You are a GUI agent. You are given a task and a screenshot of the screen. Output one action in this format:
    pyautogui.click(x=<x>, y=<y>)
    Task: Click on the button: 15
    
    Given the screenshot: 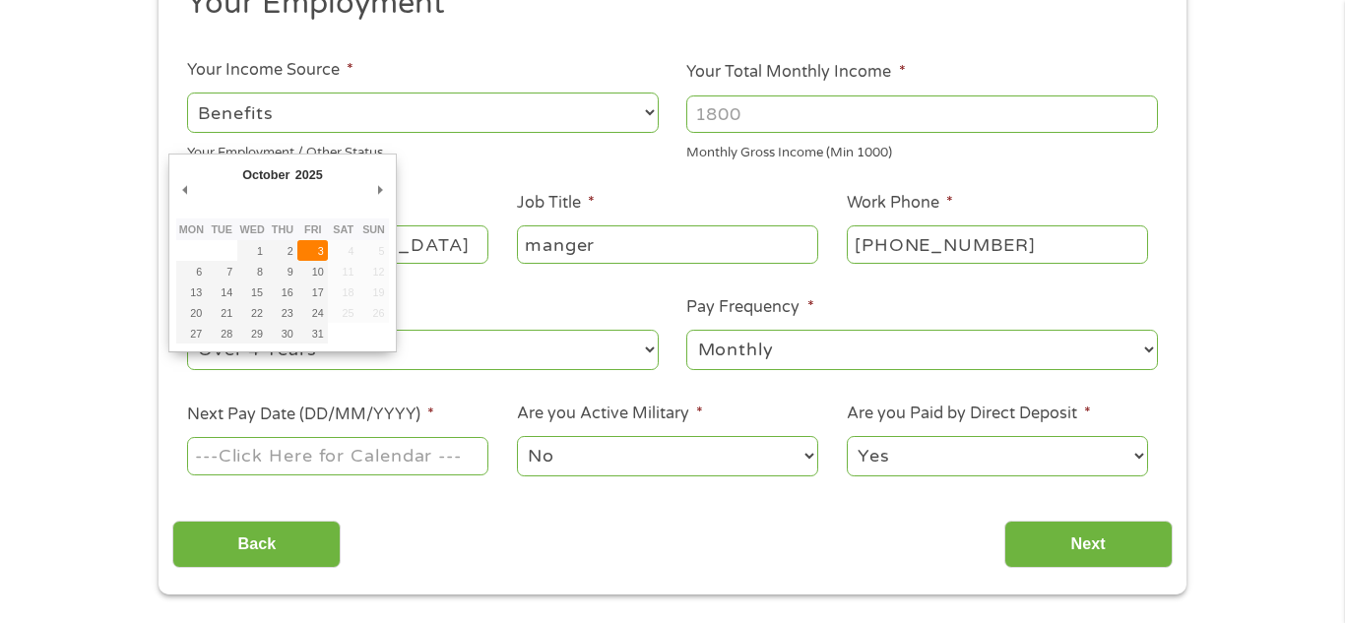 What is the action you would take?
    pyautogui.click(x=252, y=292)
    